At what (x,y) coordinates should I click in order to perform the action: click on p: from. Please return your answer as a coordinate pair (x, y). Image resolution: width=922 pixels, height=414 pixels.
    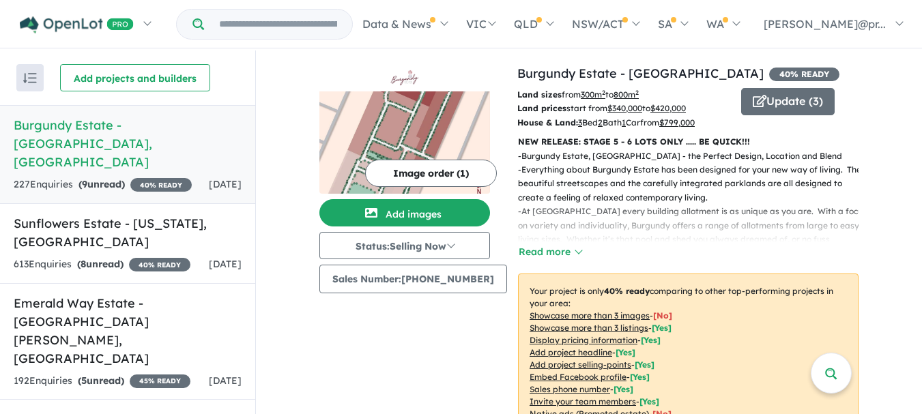
    Looking at the image, I should click on (623, 95).